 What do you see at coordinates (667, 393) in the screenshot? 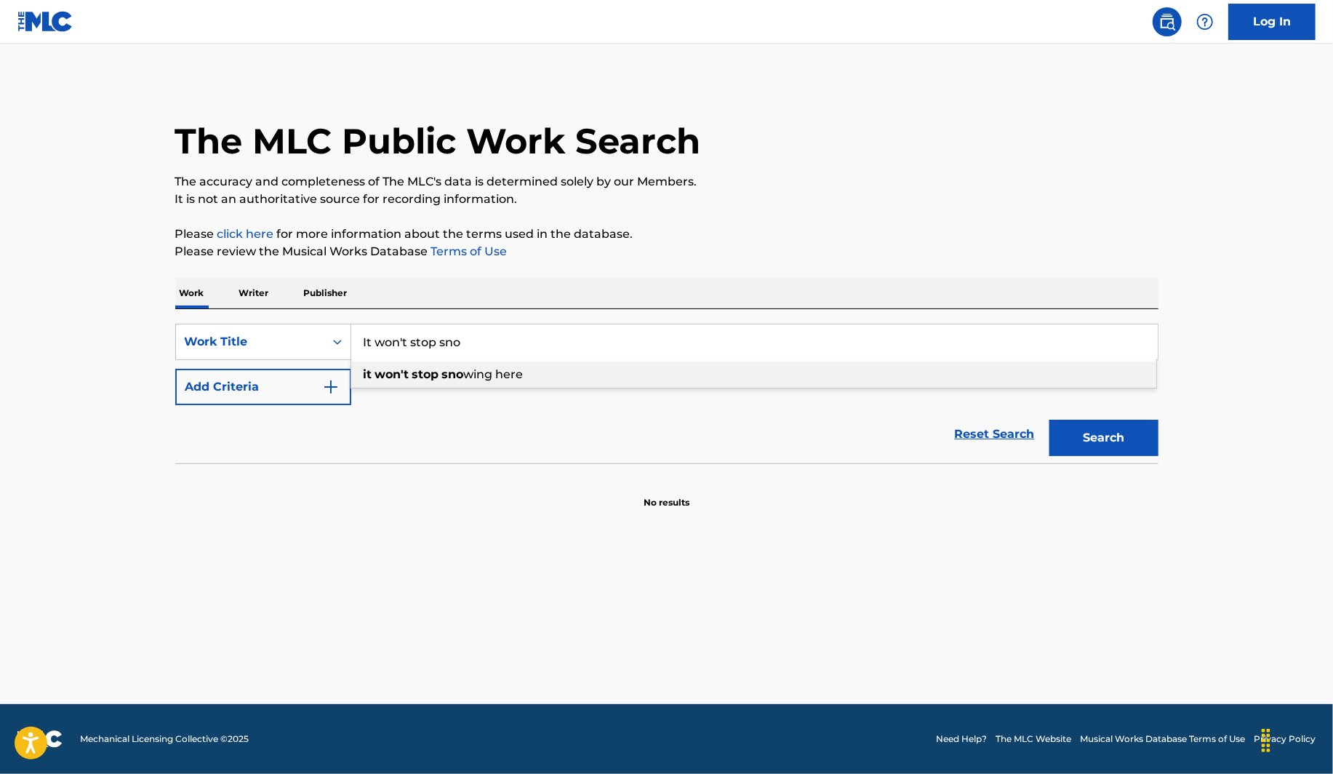
I see `form: Search Form` at bounding box center [667, 393].